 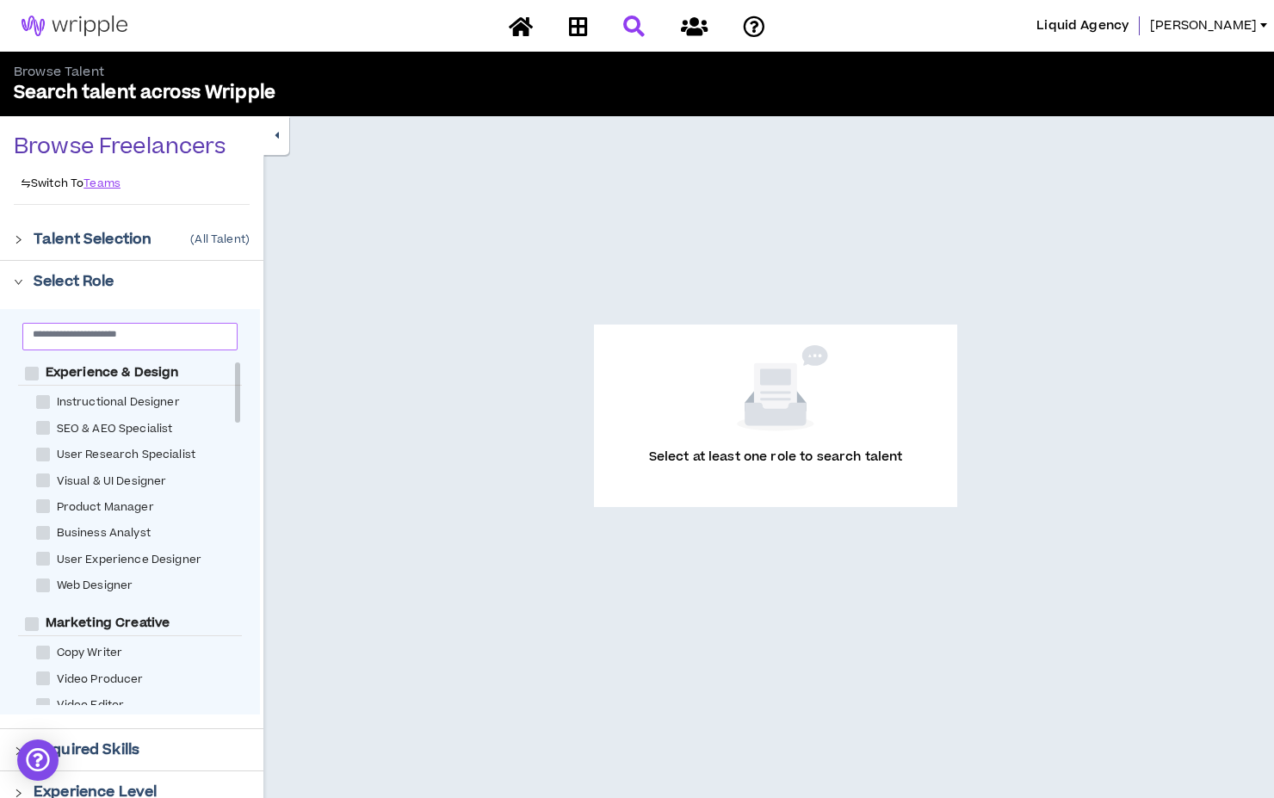 What do you see at coordinates (118, 402) in the screenshot?
I see `span: Instructional Designer` at bounding box center [118, 402].